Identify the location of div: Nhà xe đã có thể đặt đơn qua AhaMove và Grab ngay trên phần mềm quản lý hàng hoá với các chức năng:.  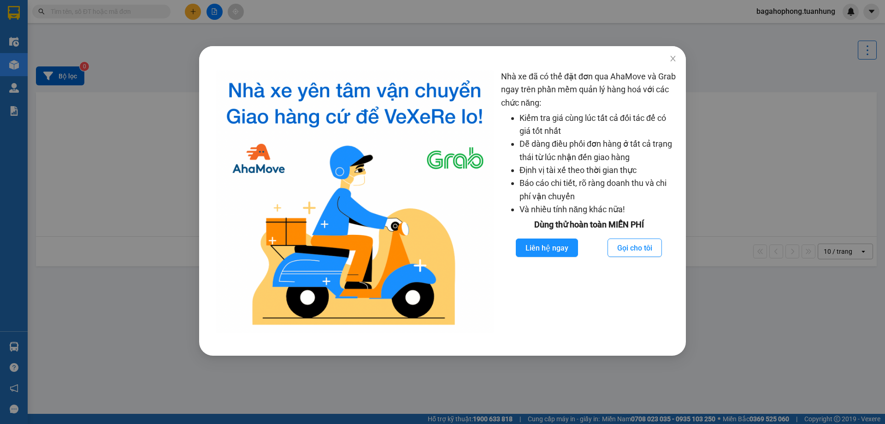
(589, 201).